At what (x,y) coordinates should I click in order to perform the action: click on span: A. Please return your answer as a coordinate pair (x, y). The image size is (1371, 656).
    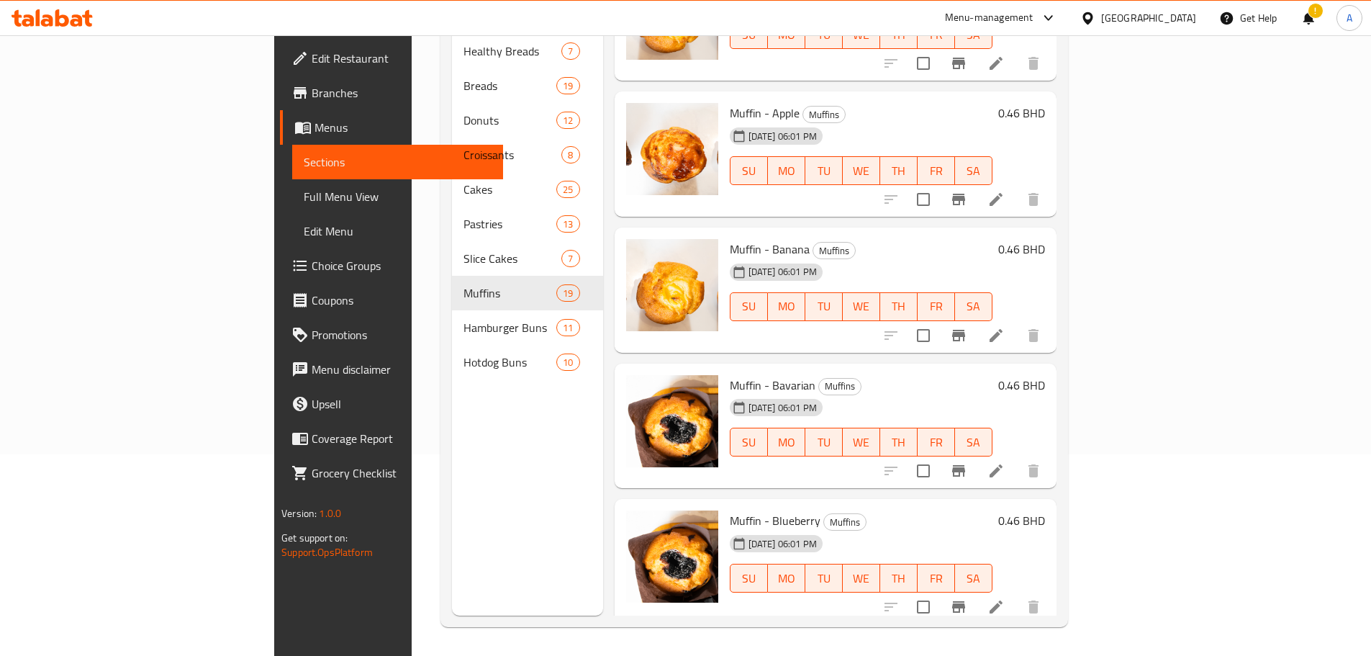
    Looking at the image, I should click on (1350, 18).